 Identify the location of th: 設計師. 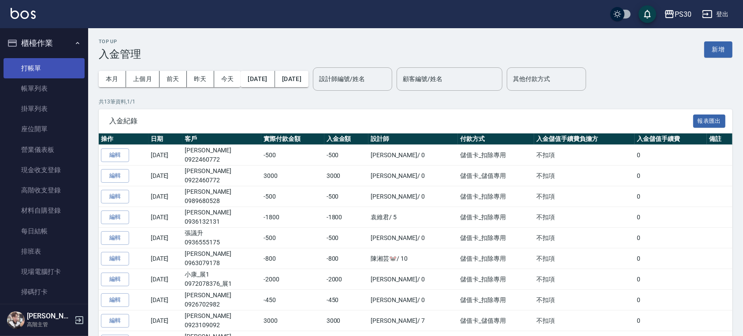
(413, 139).